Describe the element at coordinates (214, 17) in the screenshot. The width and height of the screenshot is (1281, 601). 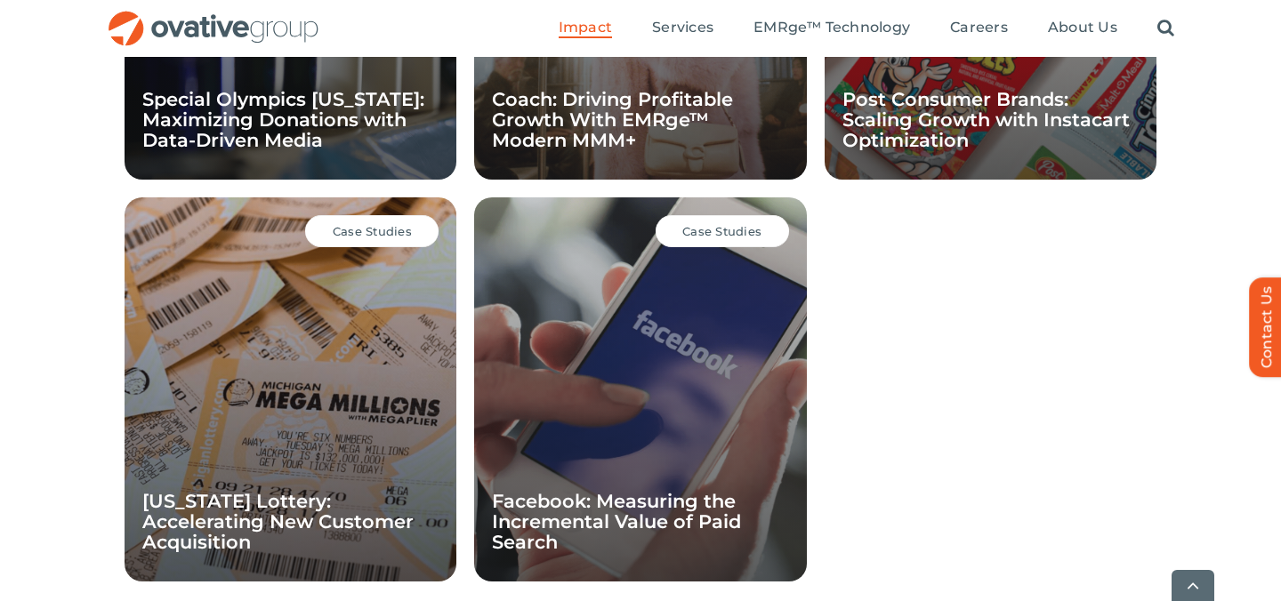
I see `a: OG_Full_horizontal_RGB` at that location.